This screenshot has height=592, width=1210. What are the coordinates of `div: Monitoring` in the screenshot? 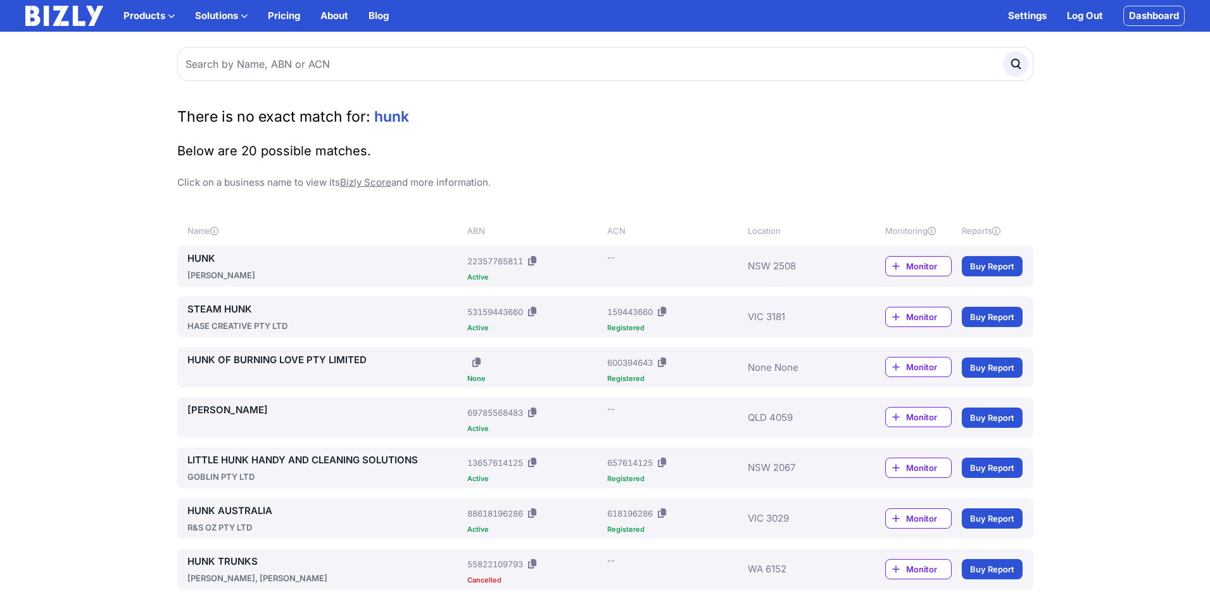 It's located at (918, 231).